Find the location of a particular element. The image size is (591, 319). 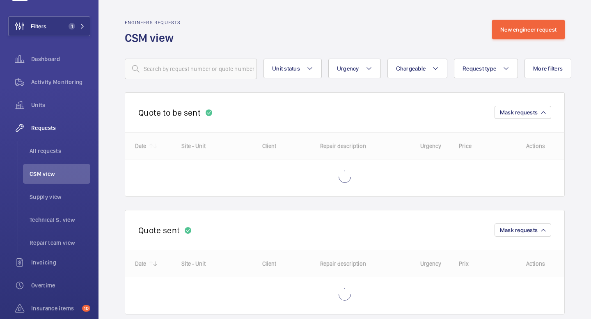

span: Supply view is located at coordinates (60, 197).